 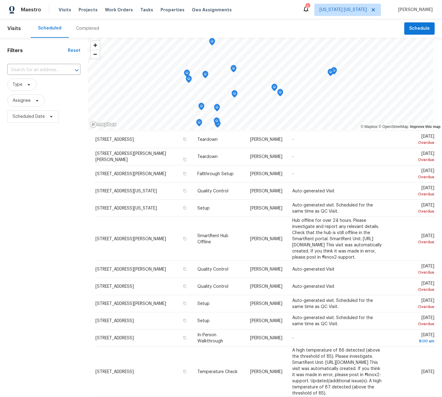 I want to click on span: Zoom out, so click(x=95, y=54).